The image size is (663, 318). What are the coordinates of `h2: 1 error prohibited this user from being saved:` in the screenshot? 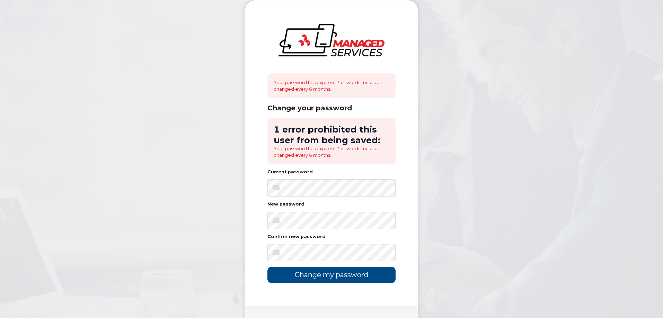 It's located at (331, 135).